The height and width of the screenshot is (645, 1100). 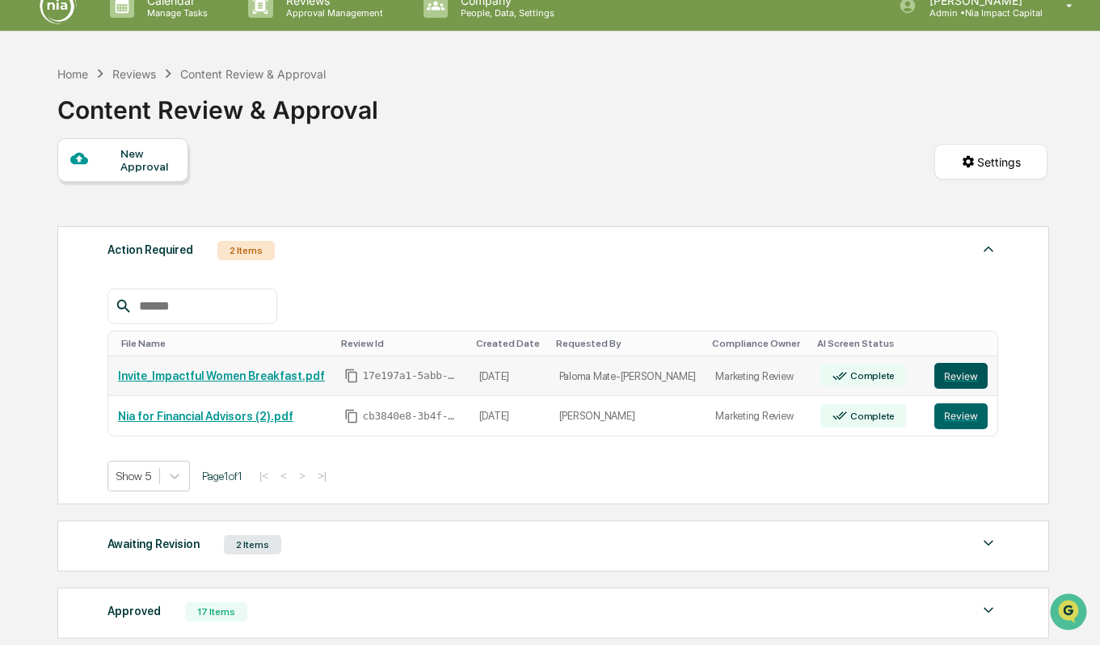 What do you see at coordinates (155, 47) in the screenshot?
I see `p: How can we help?` at bounding box center [155, 47].